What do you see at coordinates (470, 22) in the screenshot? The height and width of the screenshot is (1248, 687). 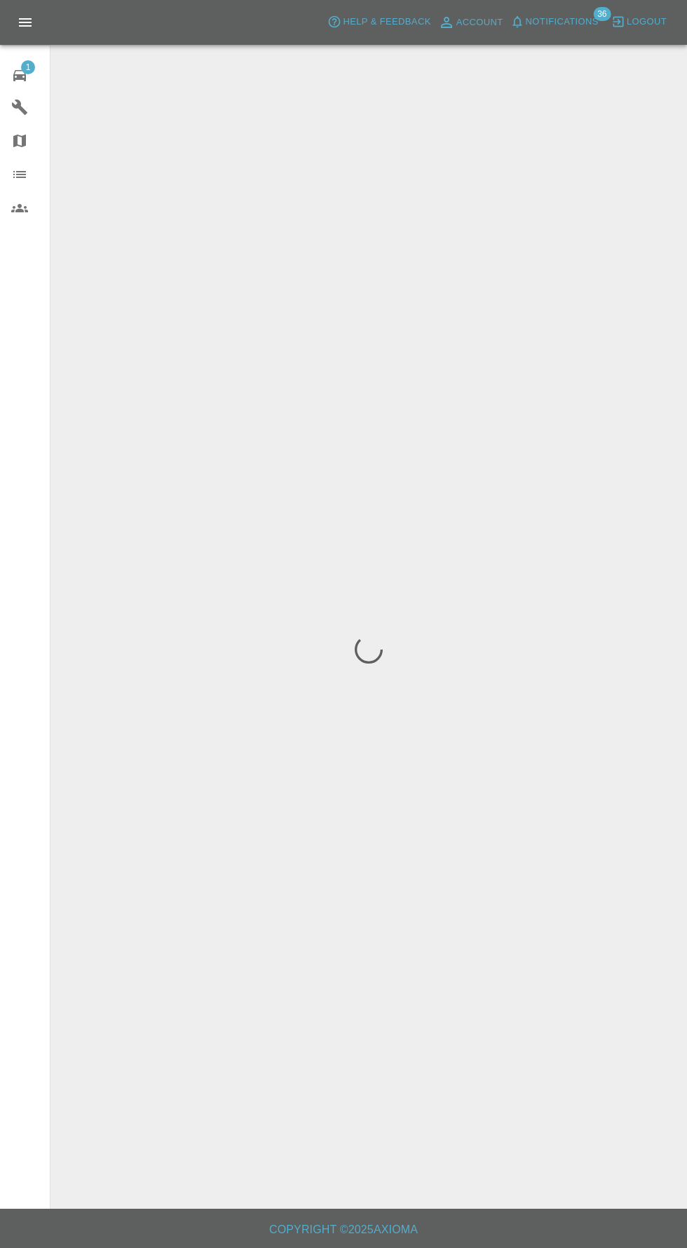 I see `a: Account` at bounding box center [470, 22].